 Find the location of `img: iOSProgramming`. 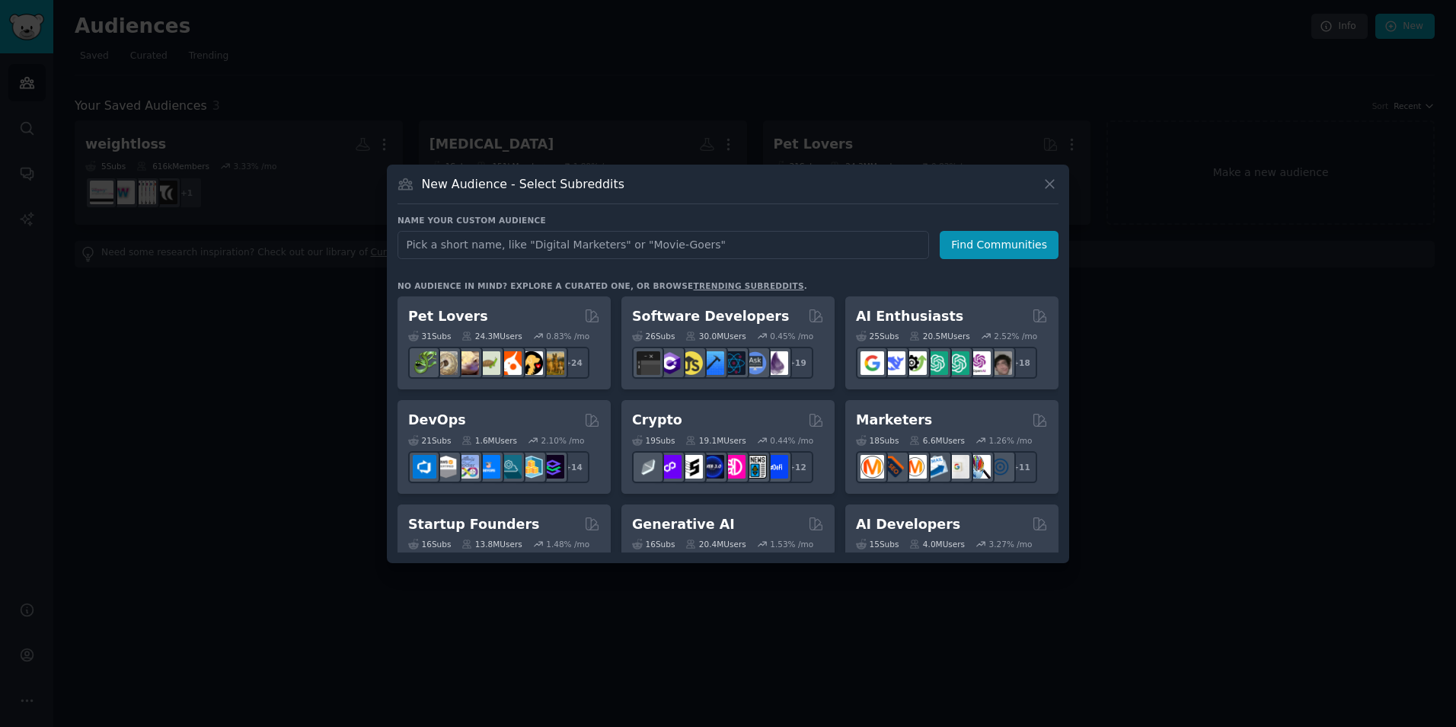

img: iOSProgramming is located at coordinates (712, 363).